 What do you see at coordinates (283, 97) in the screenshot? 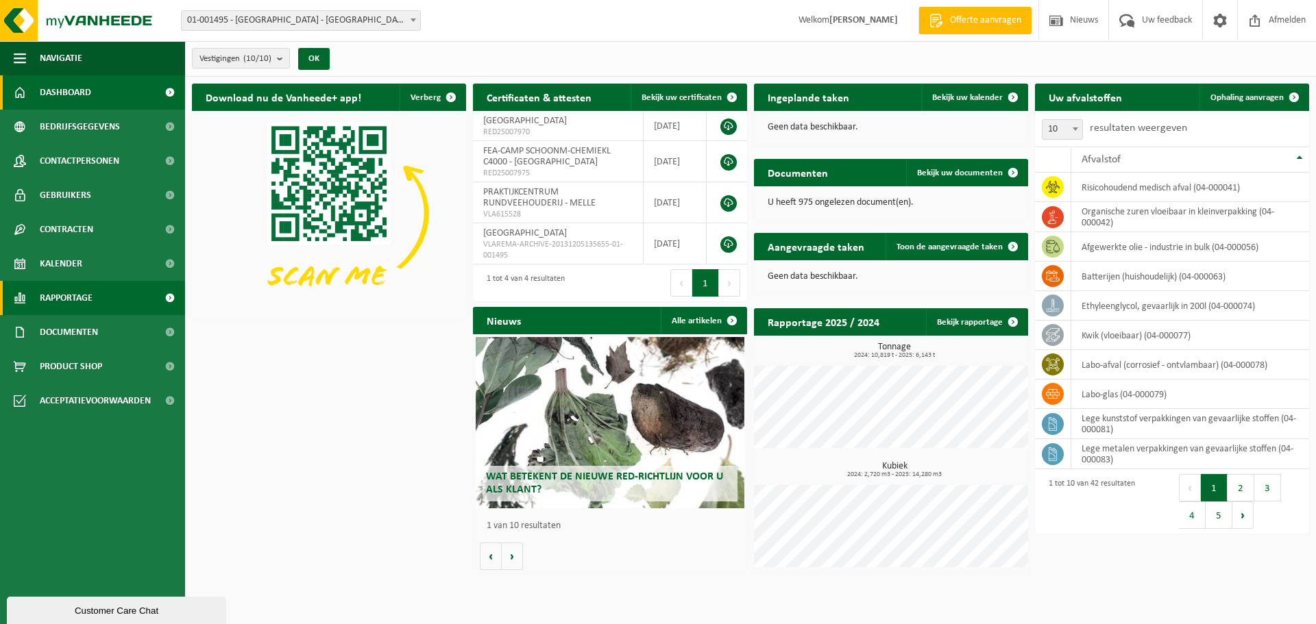
I see `h2: Download nu de Vanheede+ app!` at bounding box center [283, 97].